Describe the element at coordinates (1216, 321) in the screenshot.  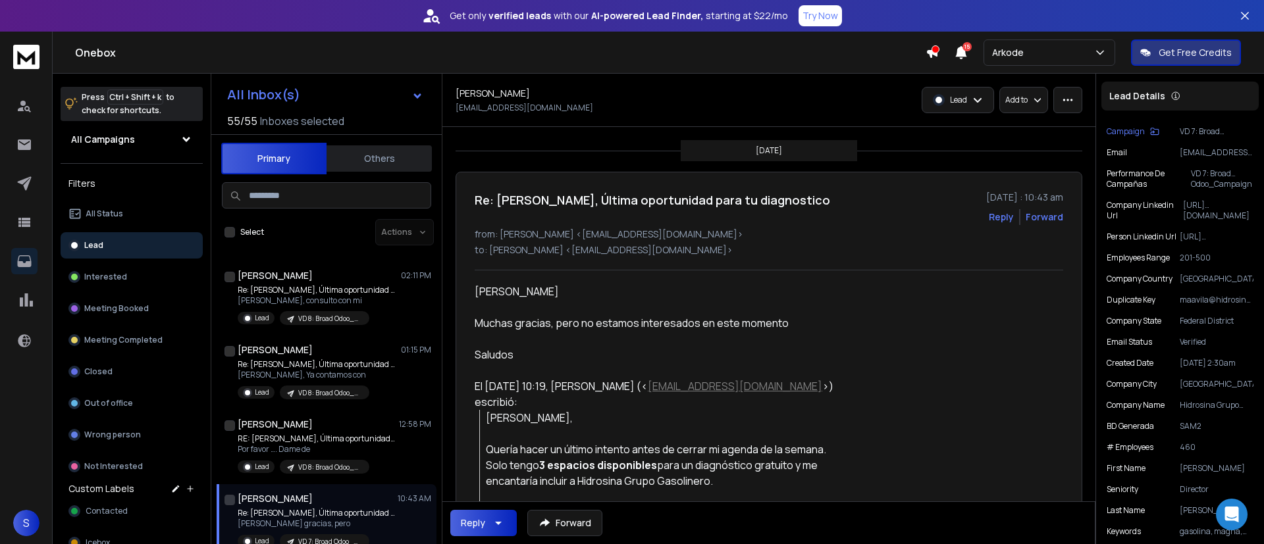
I see `p: Federal District` at that location.